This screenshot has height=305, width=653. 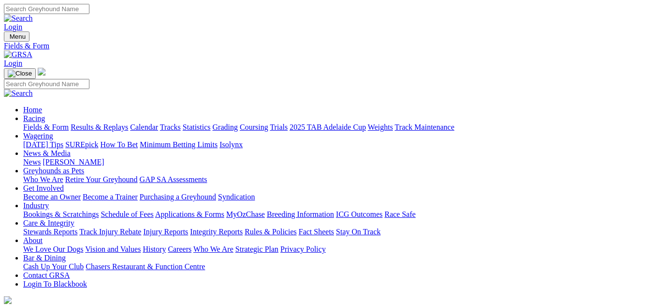 I want to click on a: Become a Trainer, so click(x=110, y=196).